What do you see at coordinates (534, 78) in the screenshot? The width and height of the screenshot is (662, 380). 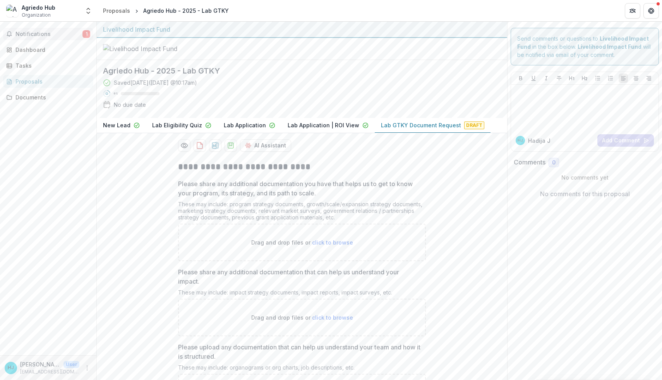 I see `button: Underline` at bounding box center [534, 78].